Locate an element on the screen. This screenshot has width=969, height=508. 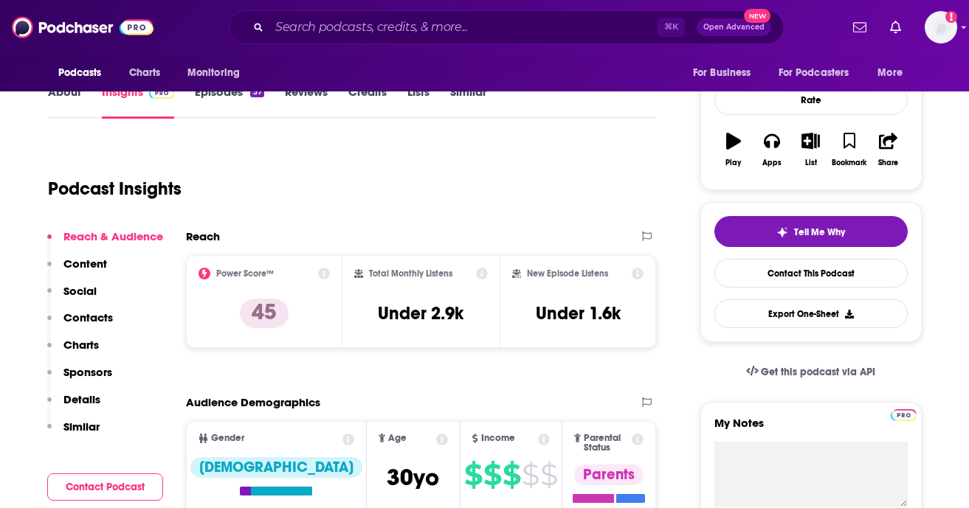
span: Income is located at coordinates (498, 438).